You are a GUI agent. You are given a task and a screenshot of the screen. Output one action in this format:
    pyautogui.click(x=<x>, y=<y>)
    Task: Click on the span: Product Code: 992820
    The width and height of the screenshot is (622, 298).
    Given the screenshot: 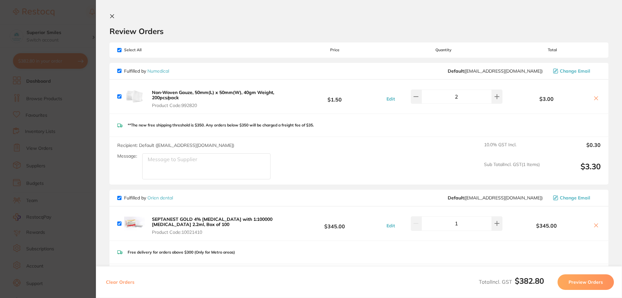 What is the action you would take?
    pyautogui.click(x=218, y=105)
    